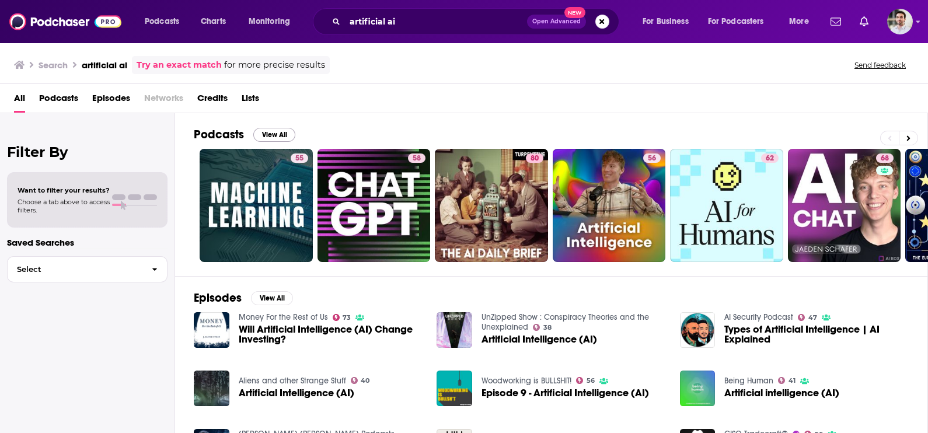 This screenshot has width=928, height=433. Describe the element at coordinates (243, 298) in the screenshot. I see `a: EpisodesView All` at that location.